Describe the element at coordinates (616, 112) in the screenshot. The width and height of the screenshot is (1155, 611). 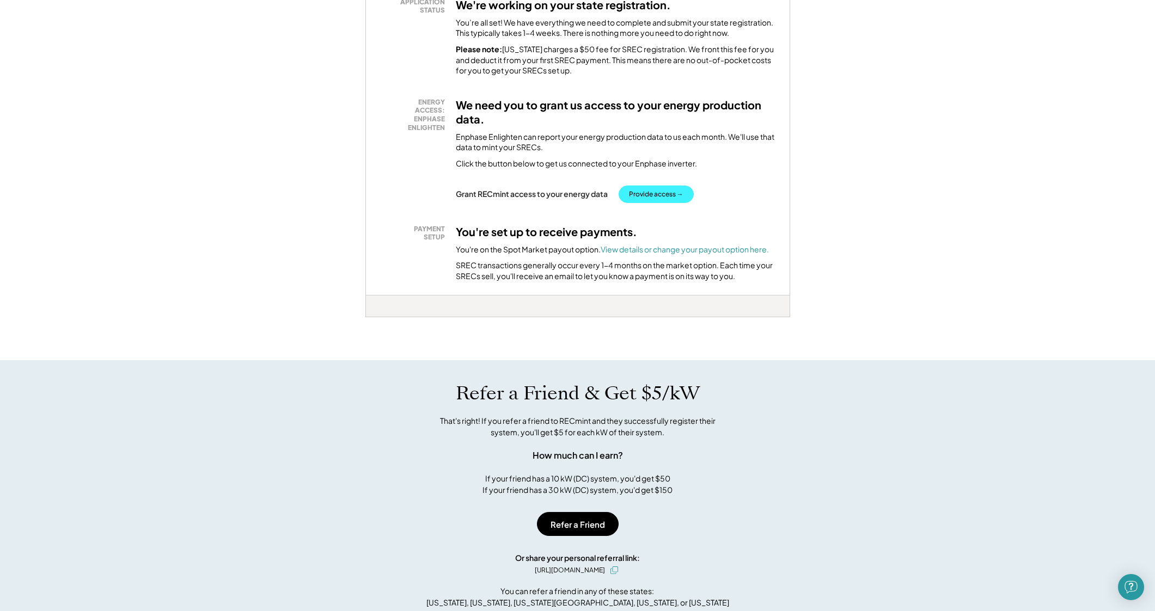
I see `h3: We need you to grant us access to your energy production data.` at that location.